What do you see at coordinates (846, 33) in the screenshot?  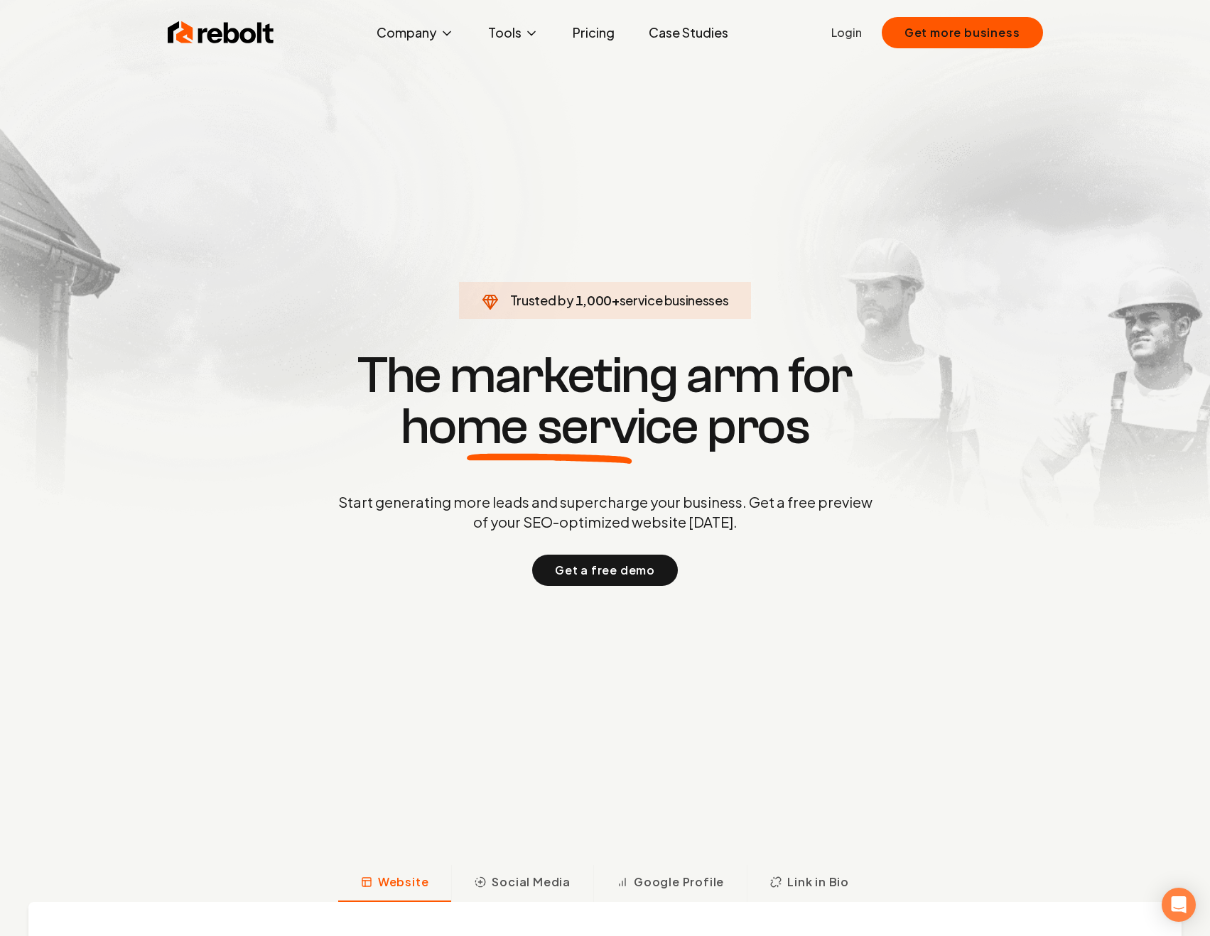 I see `a: Login` at bounding box center [846, 33].